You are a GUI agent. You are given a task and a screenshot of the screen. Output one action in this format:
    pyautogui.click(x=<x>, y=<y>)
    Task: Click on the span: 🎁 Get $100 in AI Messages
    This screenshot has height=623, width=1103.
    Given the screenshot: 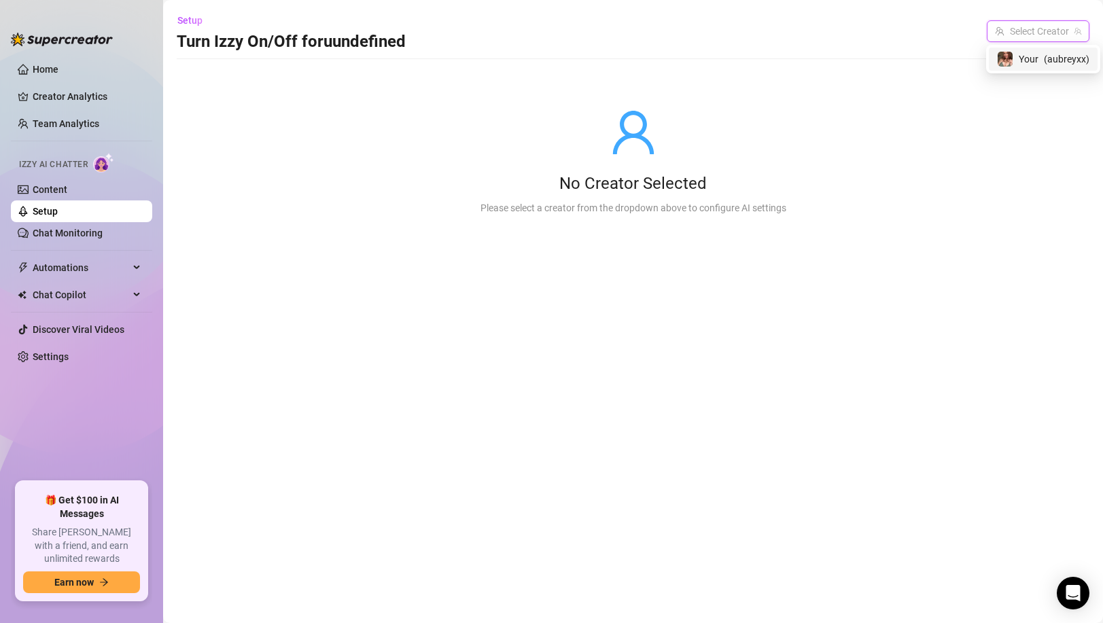 What is the action you would take?
    pyautogui.click(x=82, y=507)
    